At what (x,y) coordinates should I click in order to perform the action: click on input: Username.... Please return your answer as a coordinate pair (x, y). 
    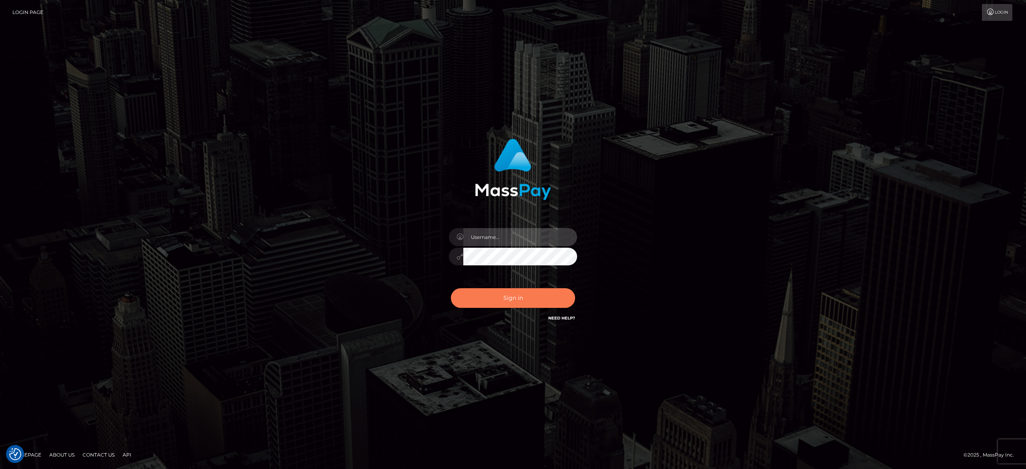
    Looking at the image, I should click on (520, 237).